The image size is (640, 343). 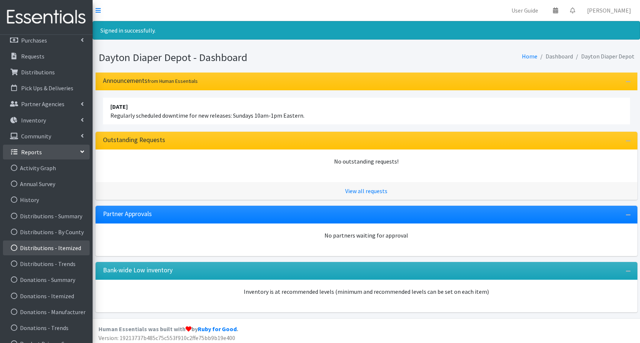 I want to click on a: Requests, so click(x=46, y=56).